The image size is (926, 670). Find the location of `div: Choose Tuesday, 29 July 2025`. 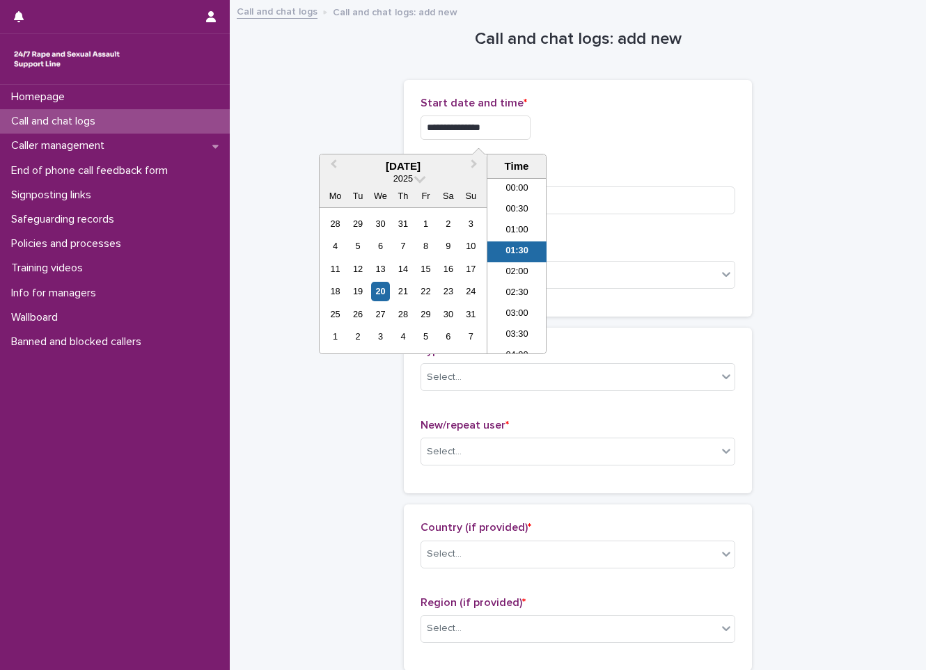

div: Choose Tuesday, 29 July 2025 is located at coordinates (357, 223).